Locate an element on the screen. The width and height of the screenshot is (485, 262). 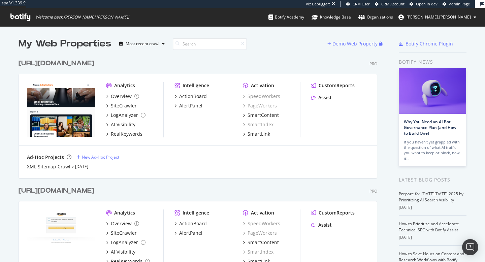
img: Why You Need an AI Bot Governance Plan (and How to Build One) is located at coordinates (433, 91).